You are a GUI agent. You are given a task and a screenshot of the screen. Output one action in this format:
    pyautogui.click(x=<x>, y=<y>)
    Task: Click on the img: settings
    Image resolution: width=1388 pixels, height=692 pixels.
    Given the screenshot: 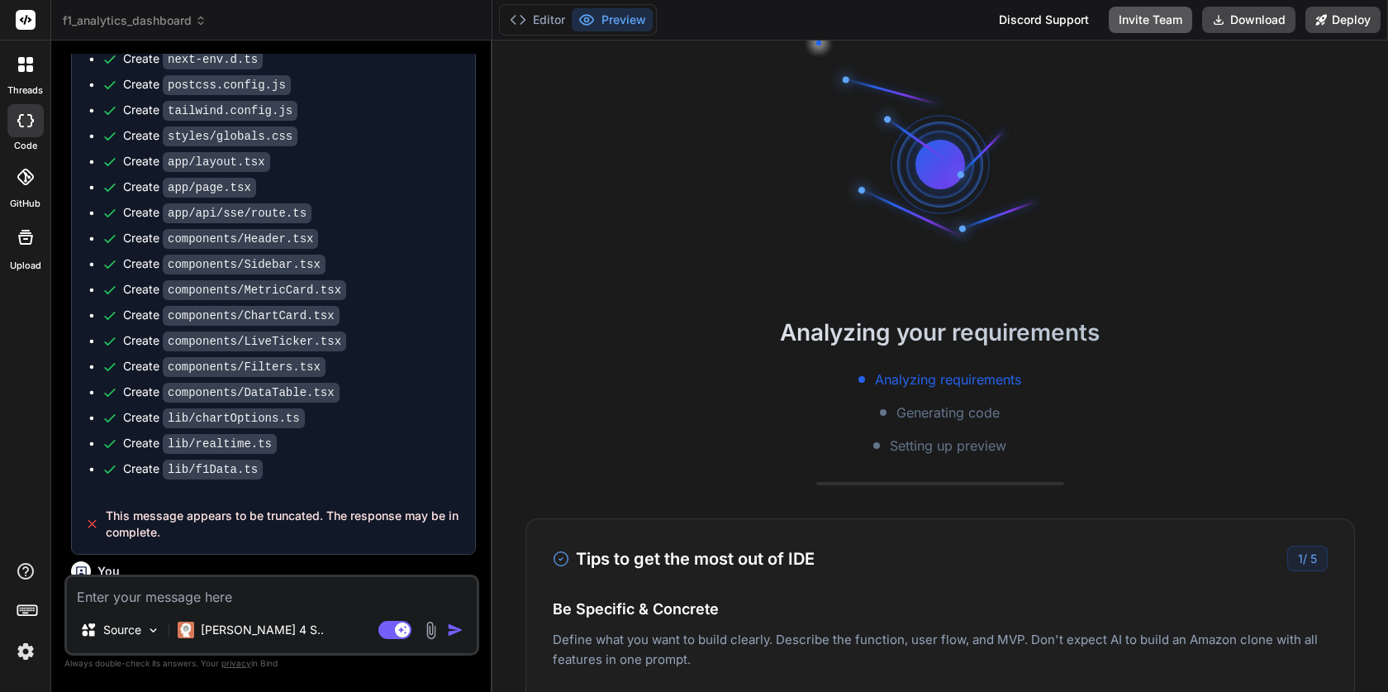 What is the action you would take?
    pyautogui.click(x=26, y=651)
    